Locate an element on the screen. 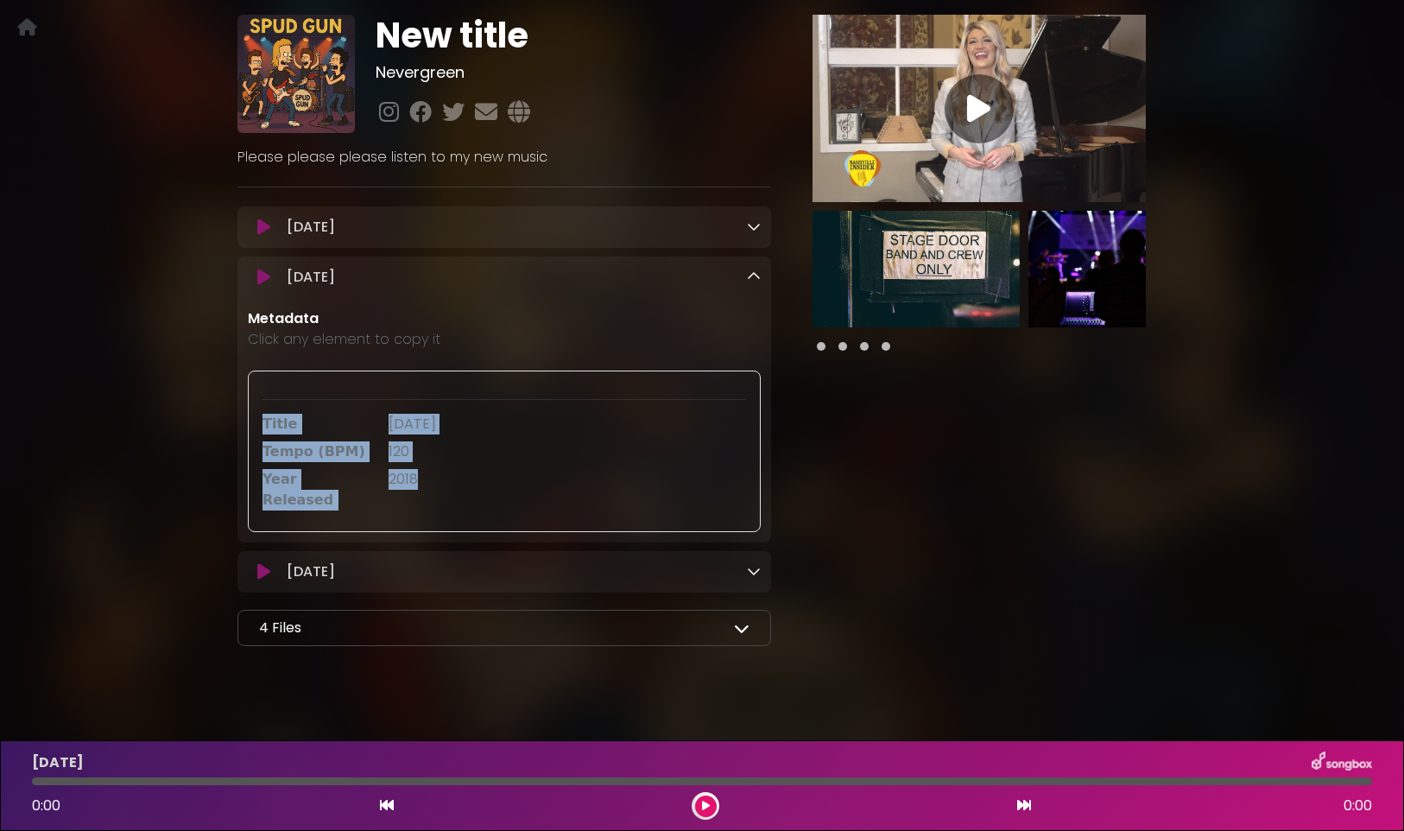 This screenshot has height=831, width=1404. div: Title is located at coordinates (315, 424).